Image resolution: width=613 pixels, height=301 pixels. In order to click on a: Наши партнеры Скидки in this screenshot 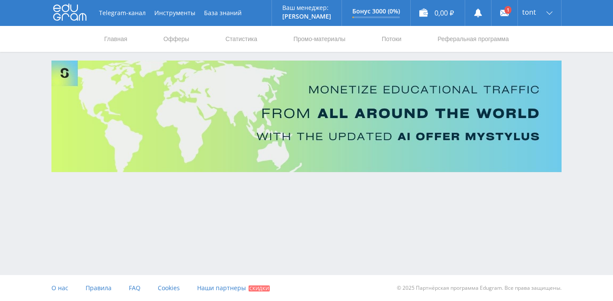, I will do `click(233, 288)`.